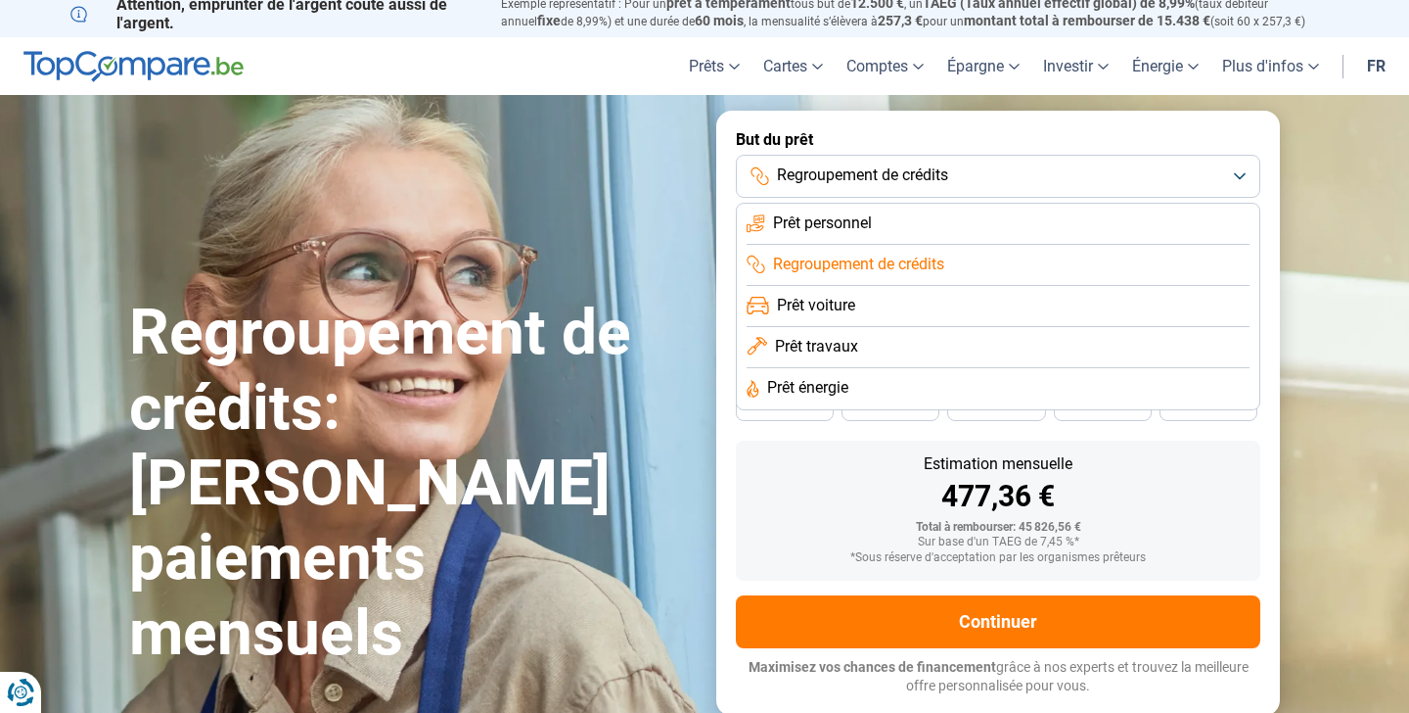 The height and width of the screenshot is (713, 1409). Describe the element at coordinates (901, 21) in the screenshot. I see `span: 257,3 €` at that location.